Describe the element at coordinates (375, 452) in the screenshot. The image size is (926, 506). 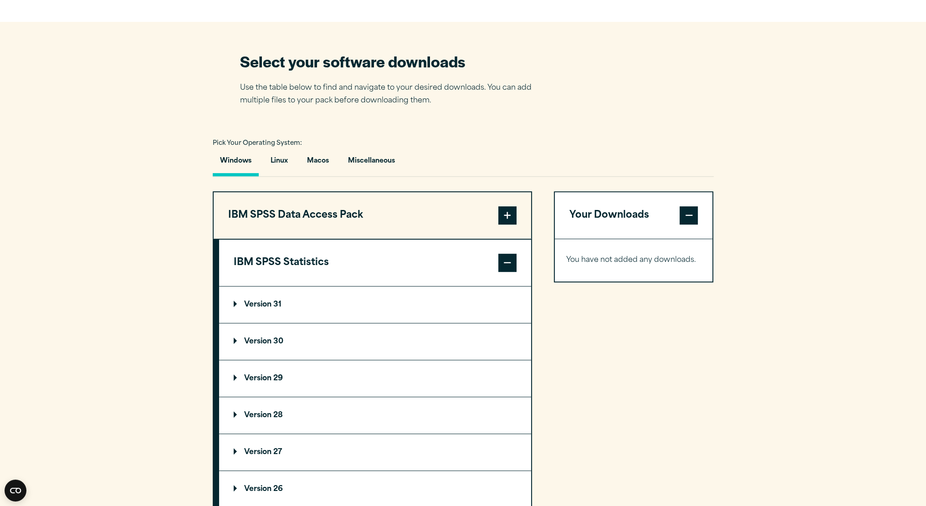
I see `summary: Version 27` at that location.